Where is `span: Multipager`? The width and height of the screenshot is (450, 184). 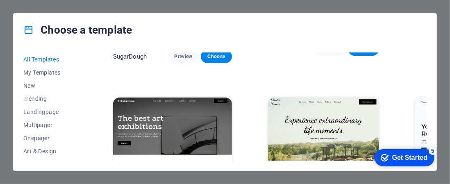 span: Multipager is located at coordinates (50, 125).